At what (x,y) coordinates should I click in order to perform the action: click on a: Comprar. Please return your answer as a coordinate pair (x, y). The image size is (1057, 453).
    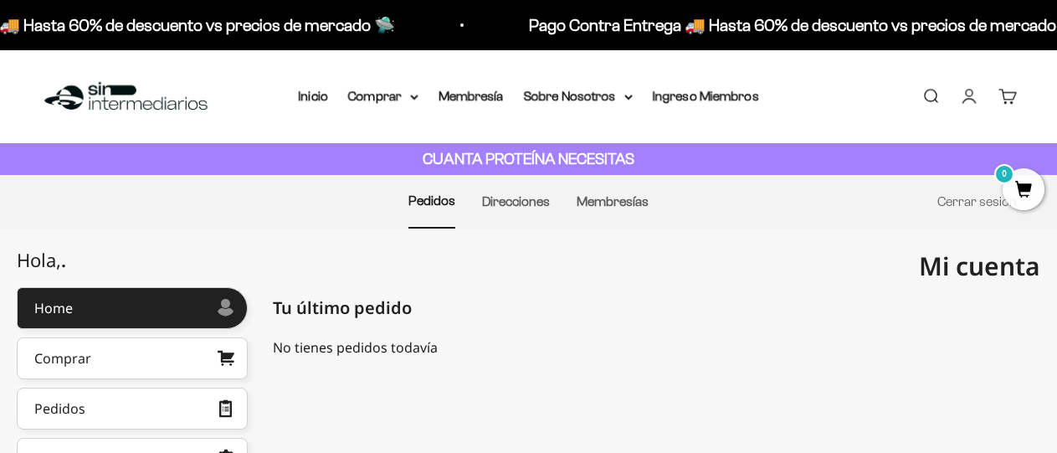
    Looking at the image, I should click on (132, 358).